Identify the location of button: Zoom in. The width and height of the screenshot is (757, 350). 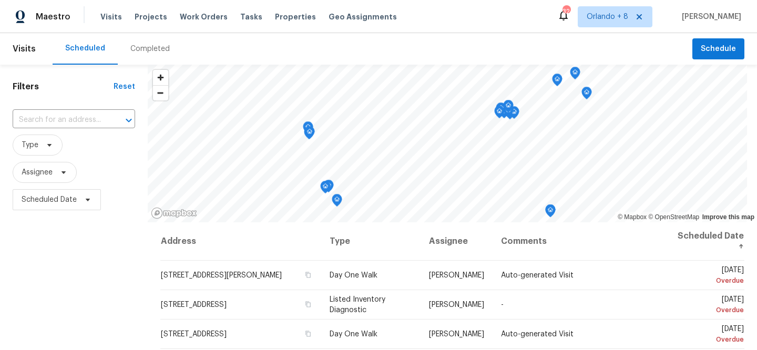
(160, 77).